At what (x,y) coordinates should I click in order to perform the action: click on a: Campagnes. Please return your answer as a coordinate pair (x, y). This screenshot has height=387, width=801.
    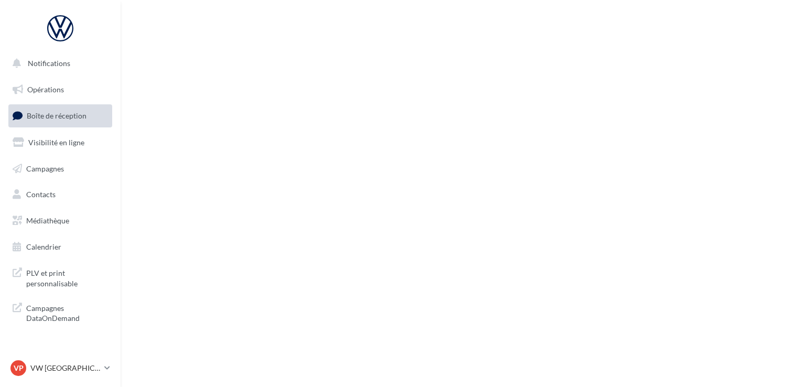
    Looking at the image, I should click on (60, 169).